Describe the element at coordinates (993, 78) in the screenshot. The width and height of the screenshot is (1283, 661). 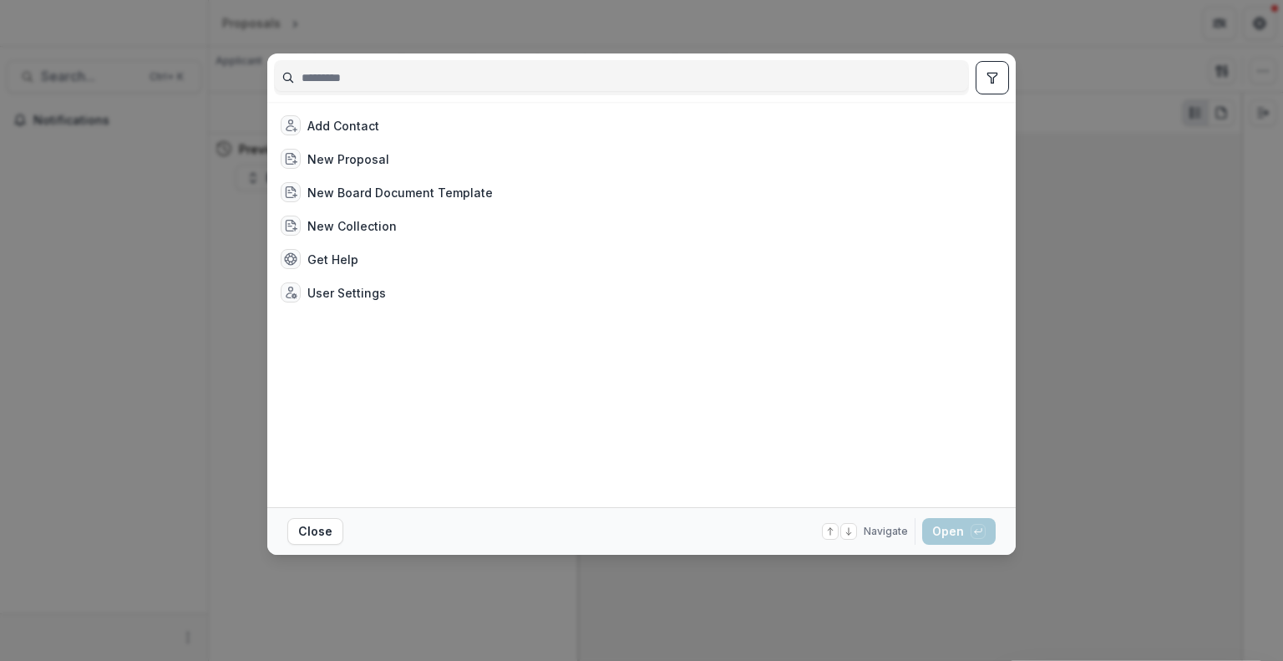
I see `button: toggle filters` at that location.